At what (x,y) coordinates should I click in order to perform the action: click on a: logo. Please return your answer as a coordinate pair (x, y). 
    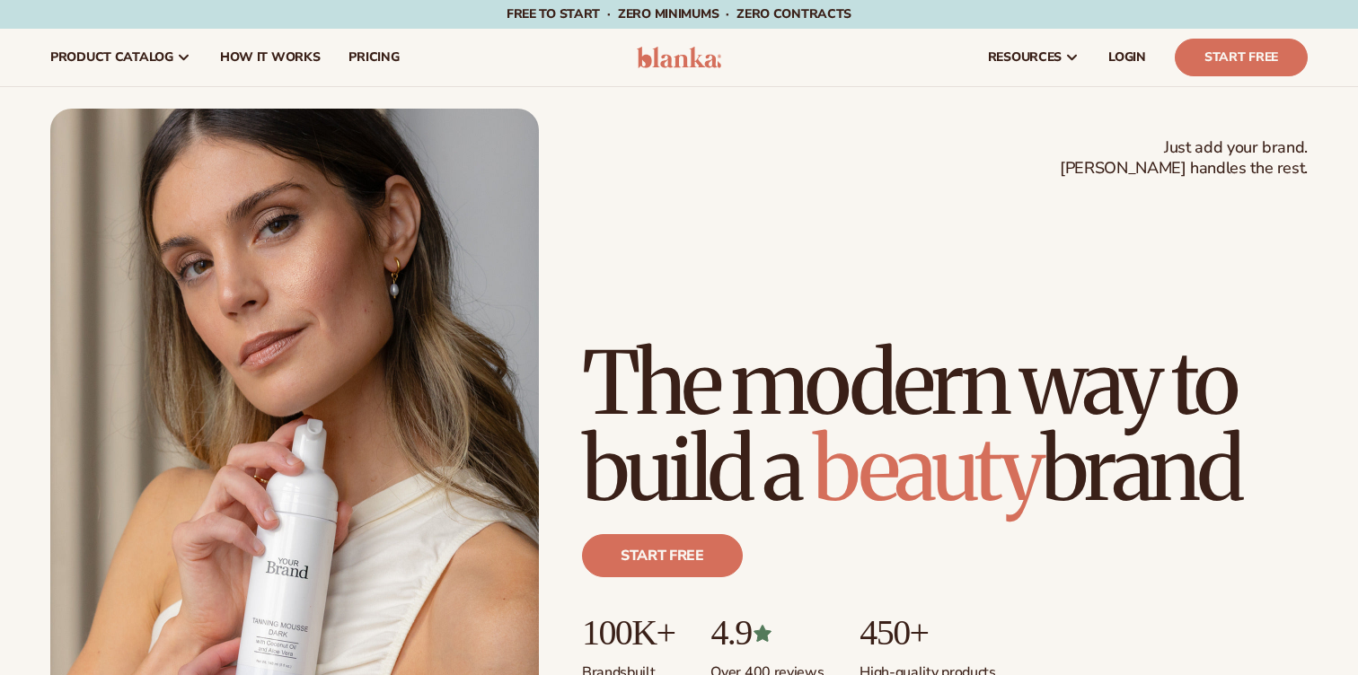
    Looking at the image, I should click on (679, 57).